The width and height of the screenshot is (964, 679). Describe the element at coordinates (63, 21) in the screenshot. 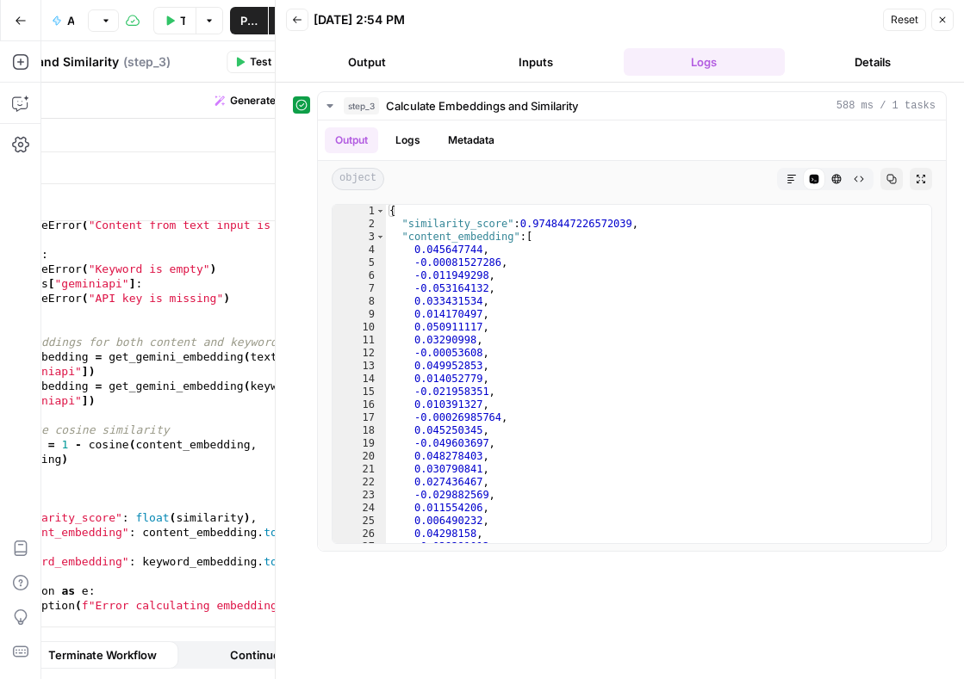

I see `button: AVG Embeddings for page and Target Keyword - Using Pasted page content` at that location.